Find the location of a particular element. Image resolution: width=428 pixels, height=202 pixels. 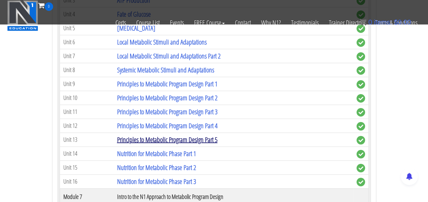

td: Unit 16 is located at coordinates (86, 181).